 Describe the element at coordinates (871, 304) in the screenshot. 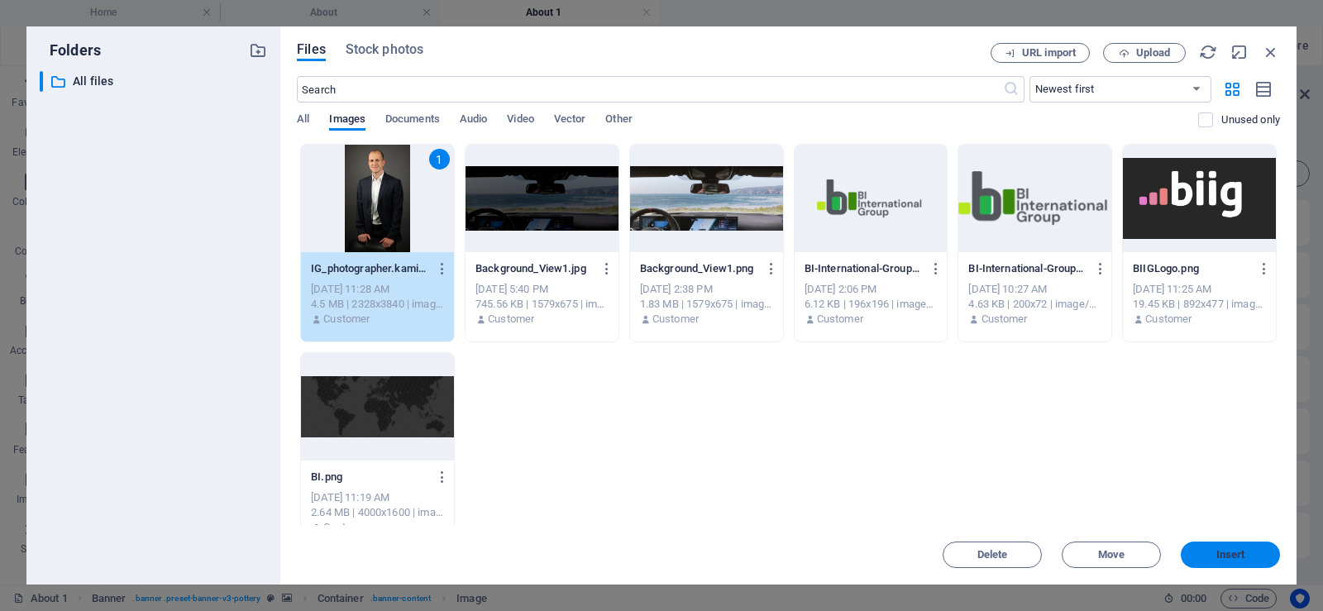

I see `div: 6.12 KB | 196x196 | image/png` at that location.